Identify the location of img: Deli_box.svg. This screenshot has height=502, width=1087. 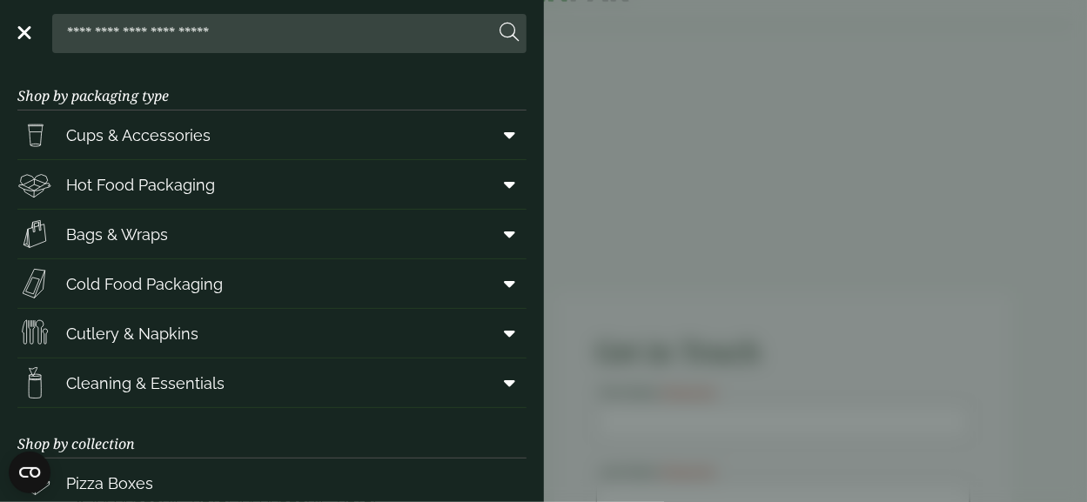
(35, 184).